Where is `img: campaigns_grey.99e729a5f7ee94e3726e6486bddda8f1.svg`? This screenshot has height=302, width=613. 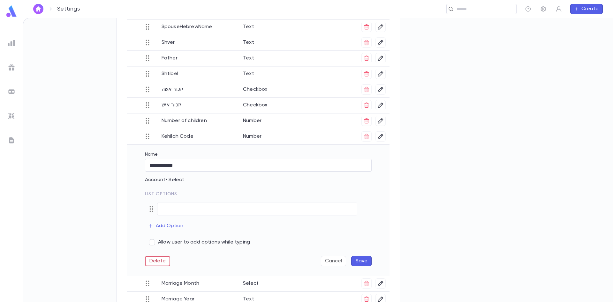
img: campaigns_grey.99e729a5f7ee94e3726e6486bddda8f1.svg is located at coordinates (11, 67).